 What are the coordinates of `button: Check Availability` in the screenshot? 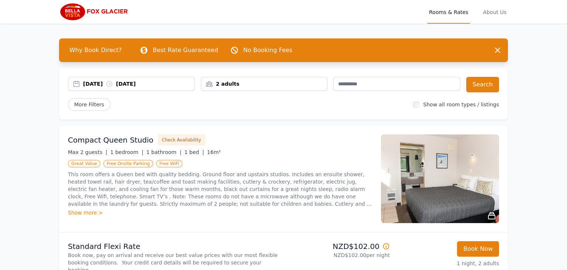 It's located at (182, 140).